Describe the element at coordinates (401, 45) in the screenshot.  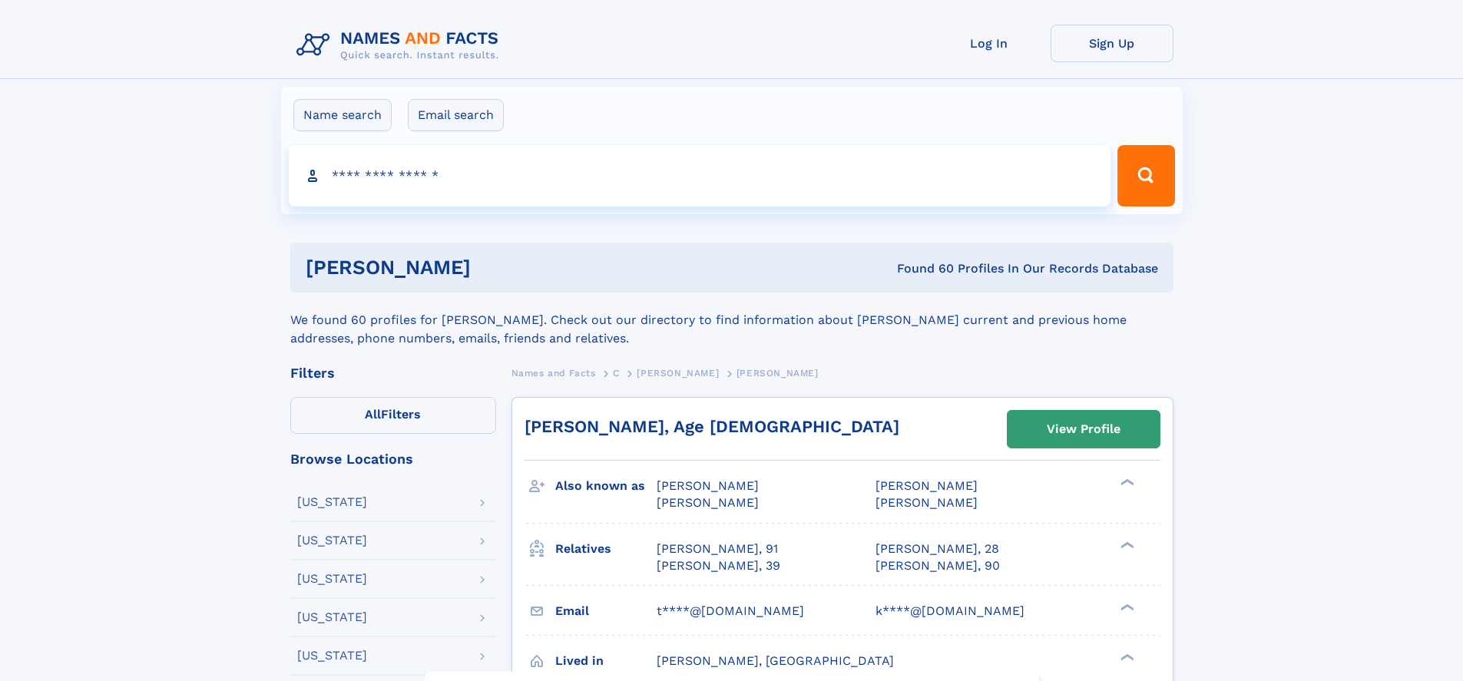
I see `img: Logo Names and Facts` at that location.